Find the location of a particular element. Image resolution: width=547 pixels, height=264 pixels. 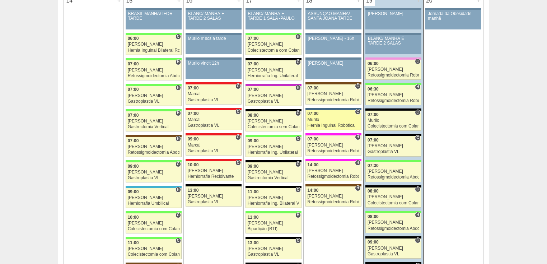

div: Gastrectomia Vertical is located at coordinates (273, 178).